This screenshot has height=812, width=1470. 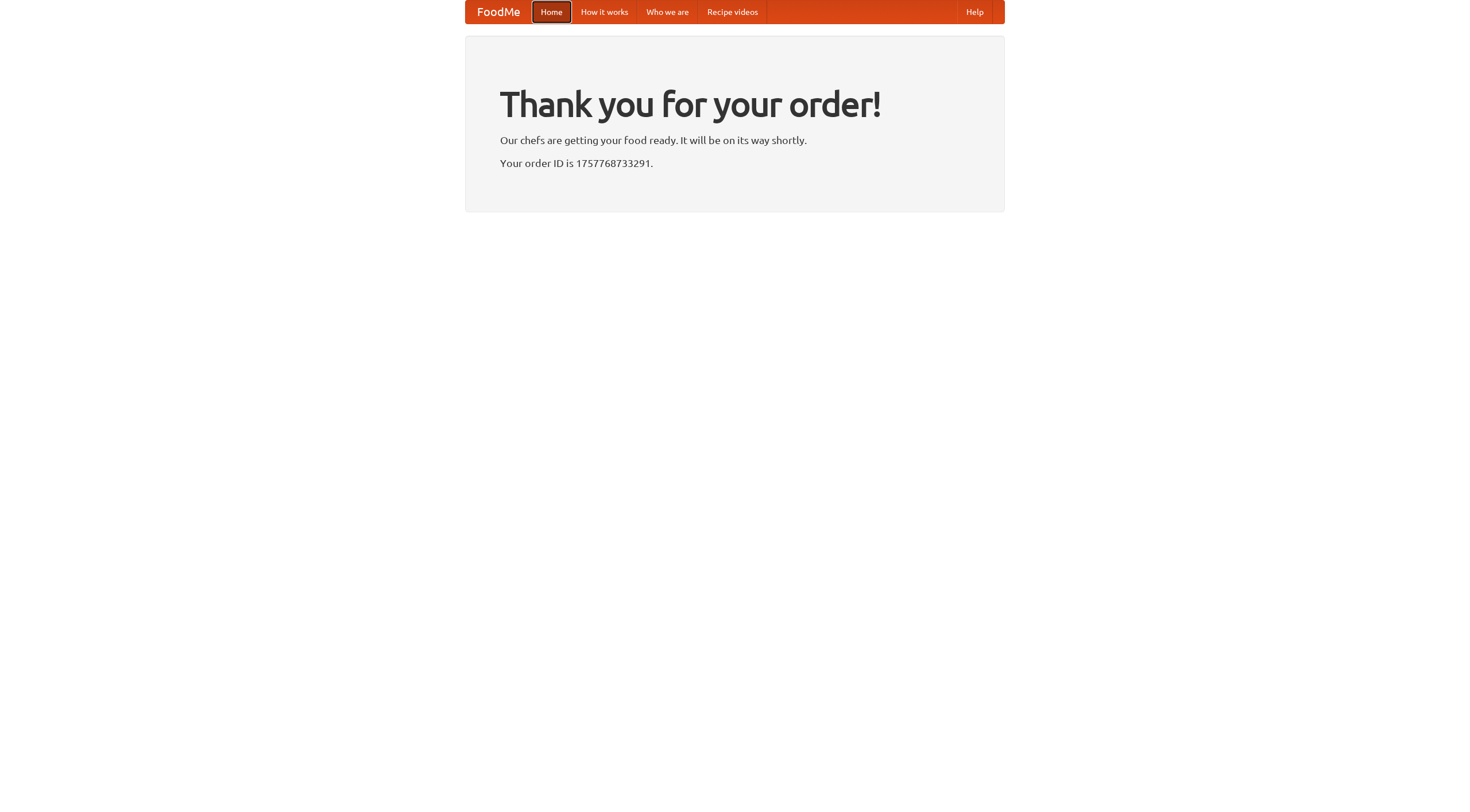 What do you see at coordinates (733, 12) in the screenshot?
I see `a: Recipe videos` at bounding box center [733, 12].